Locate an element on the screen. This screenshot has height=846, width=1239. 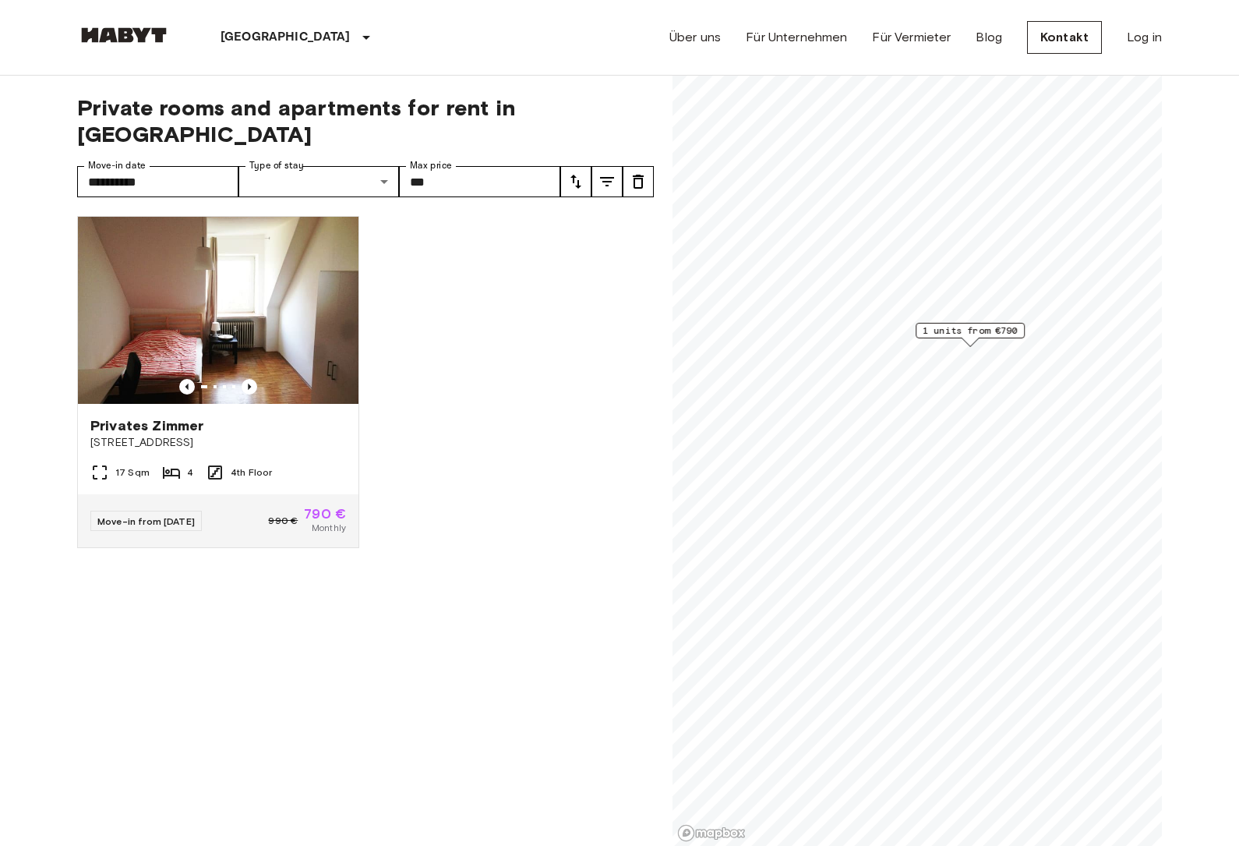
a: Über uns is located at coordinates (695, 37).